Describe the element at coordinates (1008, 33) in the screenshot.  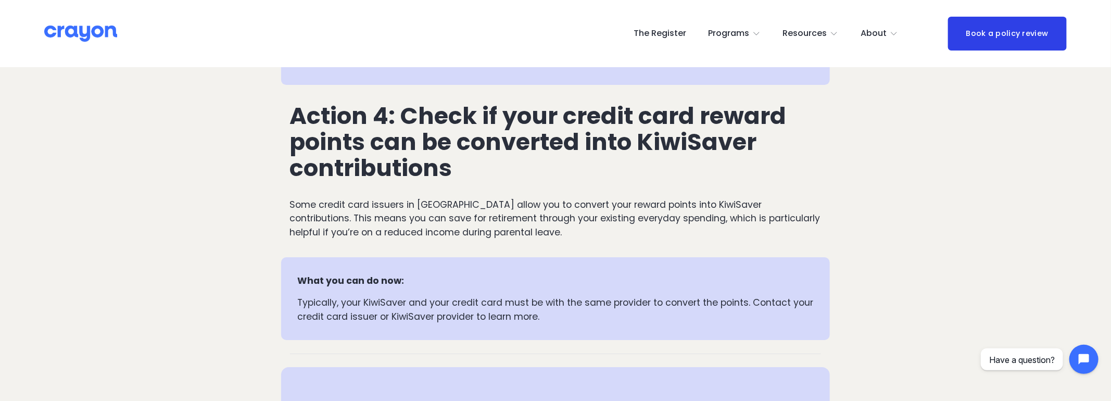
I see `a: Book a policy review` at that location.